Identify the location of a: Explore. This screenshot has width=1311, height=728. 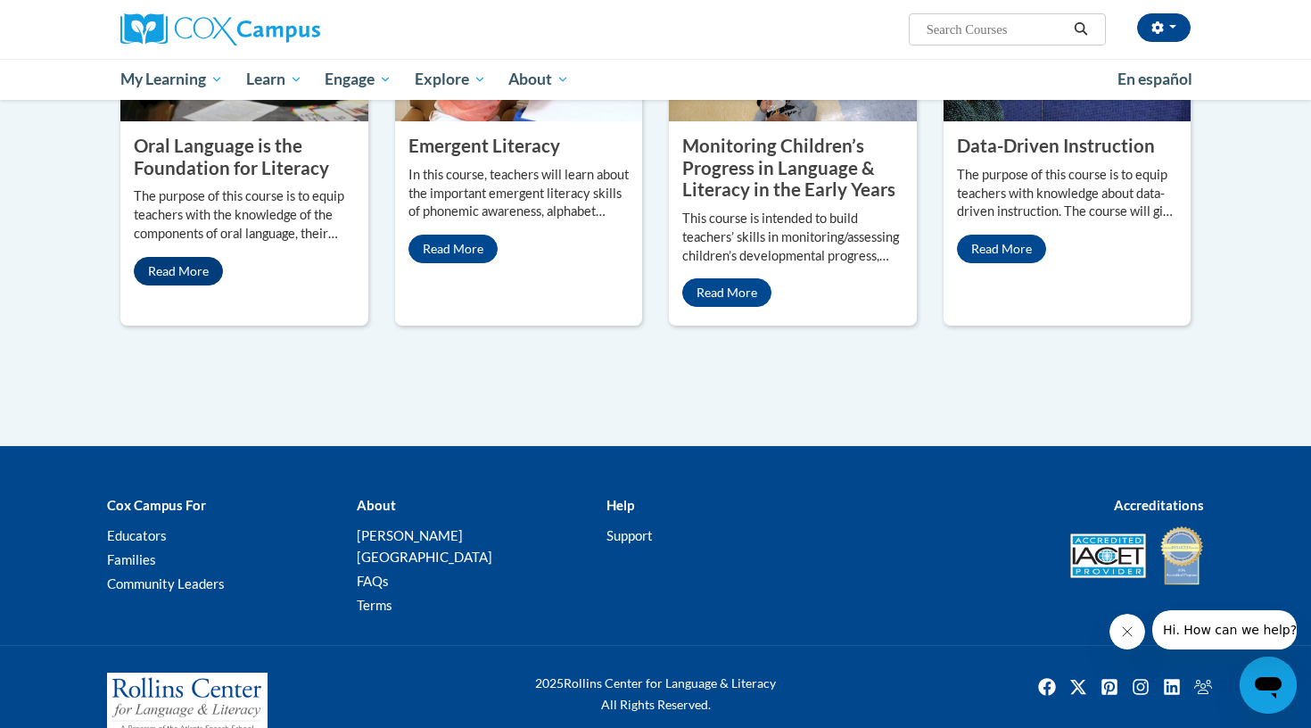
(450, 79).